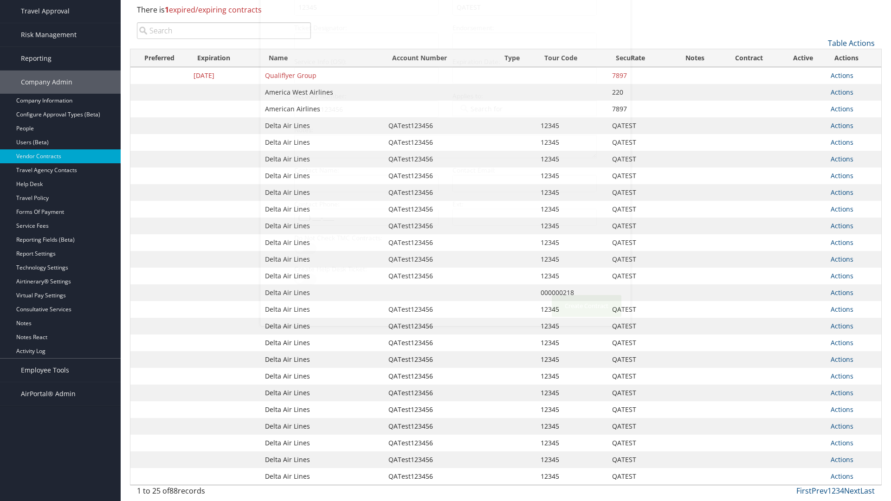  I want to click on th: Contract: activate to sort column ascending, so click(749, 58).